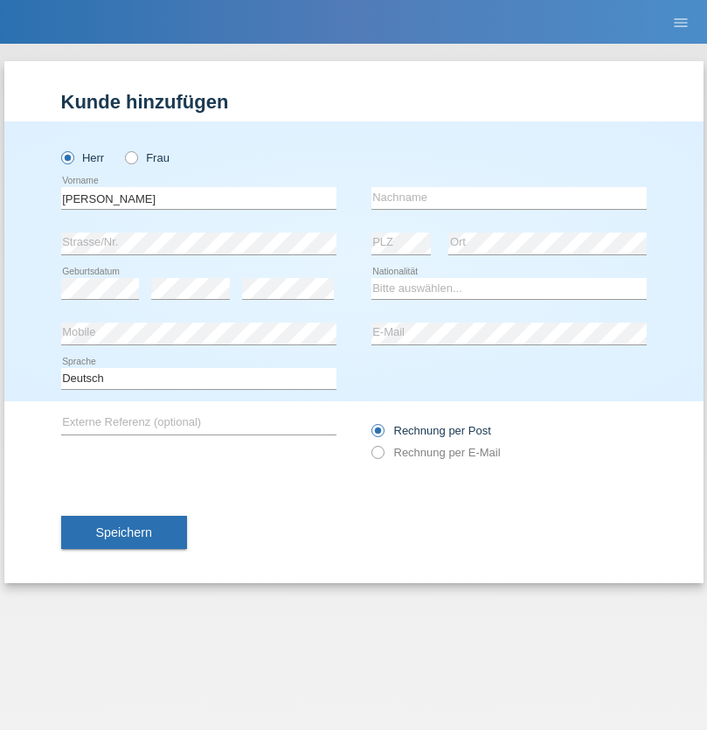 This screenshot has height=730, width=707. Describe the element at coordinates (130, 156) in the screenshot. I see `input: Frau` at that location.